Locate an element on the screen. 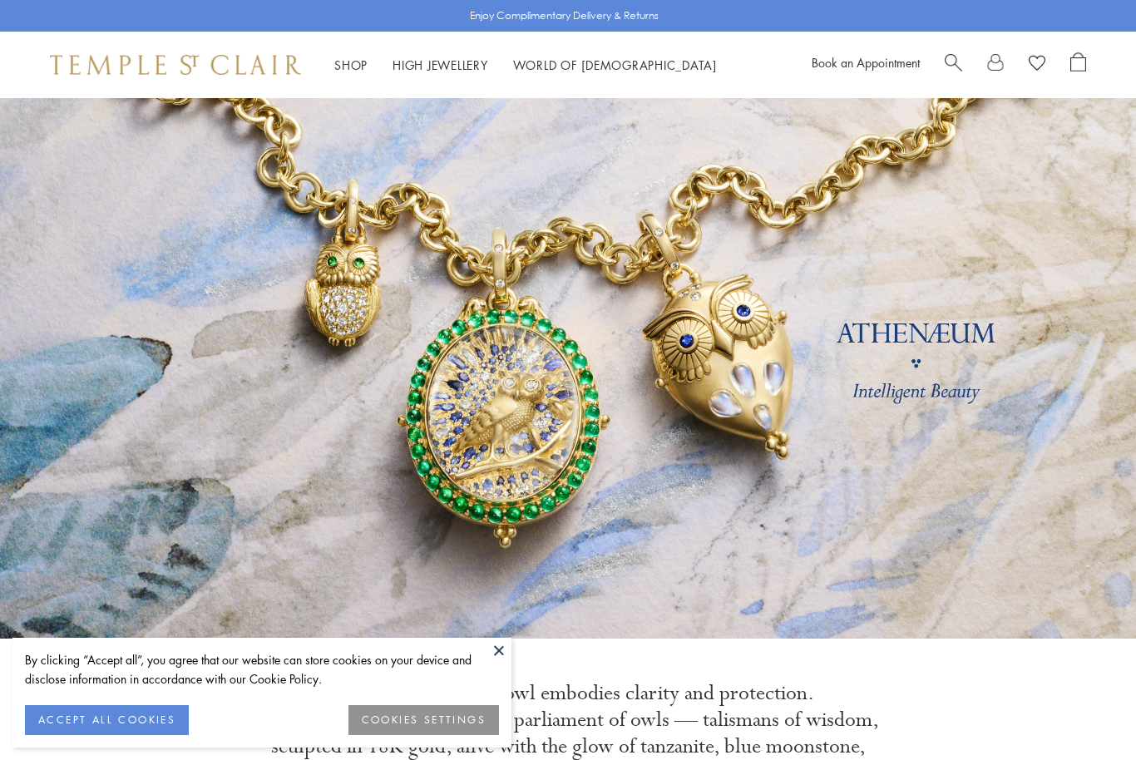  a: Search is located at coordinates (953, 65).